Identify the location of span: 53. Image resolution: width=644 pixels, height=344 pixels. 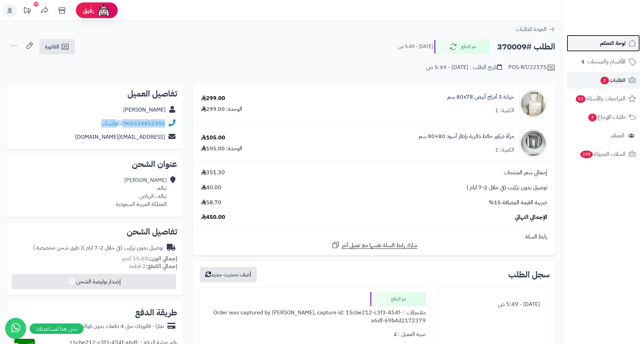
(581, 99).